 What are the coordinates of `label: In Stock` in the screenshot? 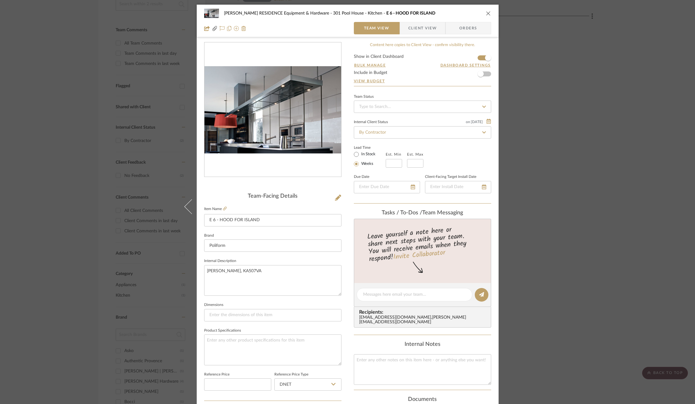 It's located at (368, 154).